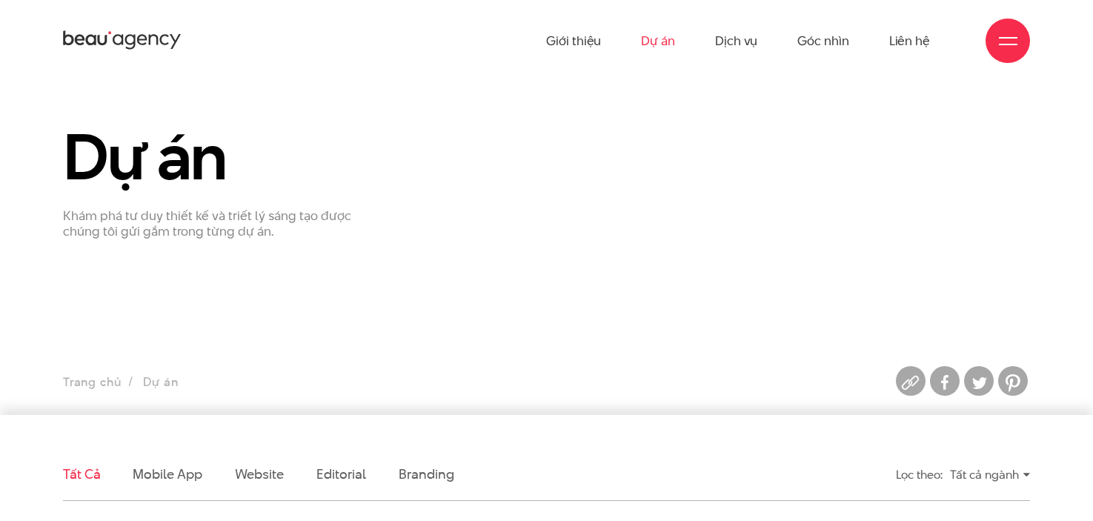 The width and height of the screenshot is (1093, 521). Describe the element at coordinates (82, 474) in the screenshot. I see `a: Tất cả` at that location.